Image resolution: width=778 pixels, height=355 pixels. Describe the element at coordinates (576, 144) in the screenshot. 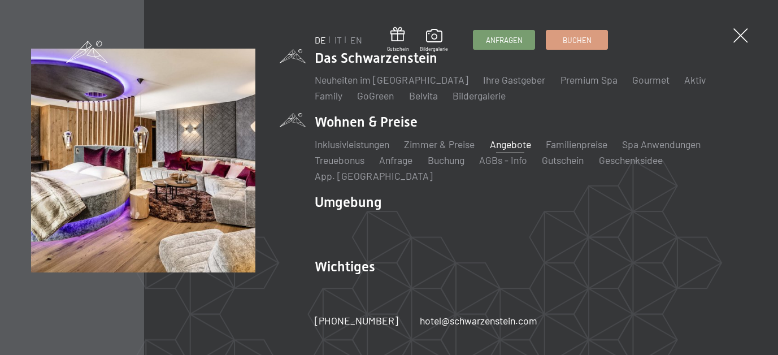

I see `a: Familienpreise` at that location.